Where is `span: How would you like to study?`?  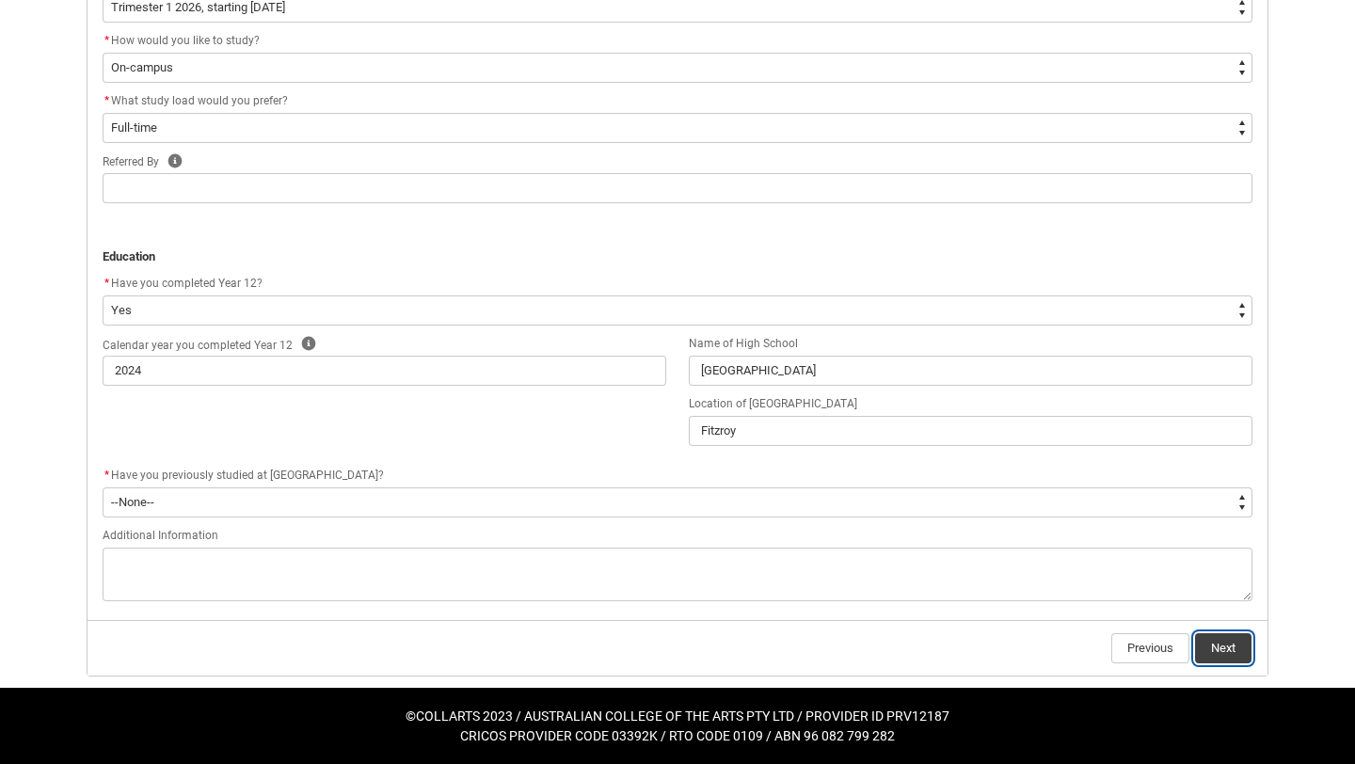 span: How would you like to study? is located at coordinates (185, 40).